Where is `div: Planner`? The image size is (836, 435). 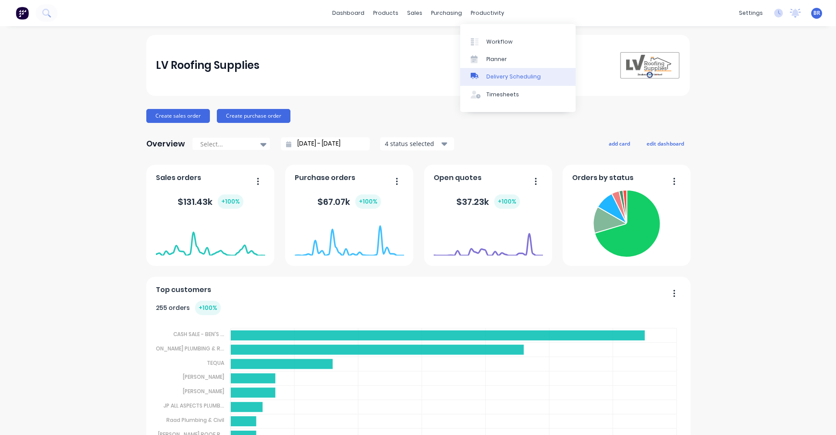 div: Planner is located at coordinates (496, 59).